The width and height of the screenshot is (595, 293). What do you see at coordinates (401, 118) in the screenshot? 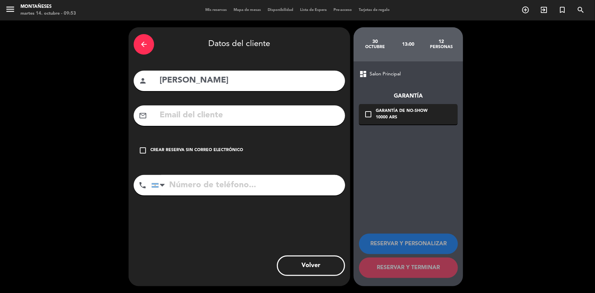
I see `div: 10000 ARS` at bounding box center [401, 118].